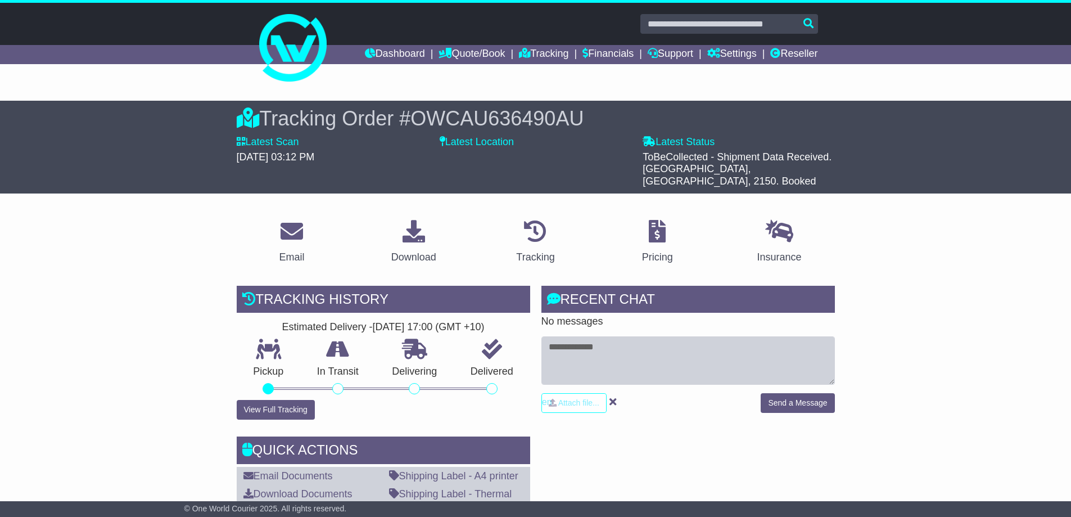 Image resolution: width=1071 pixels, height=517 pixels. I want to click on div: RECENT CHAT, so click(688, 301).